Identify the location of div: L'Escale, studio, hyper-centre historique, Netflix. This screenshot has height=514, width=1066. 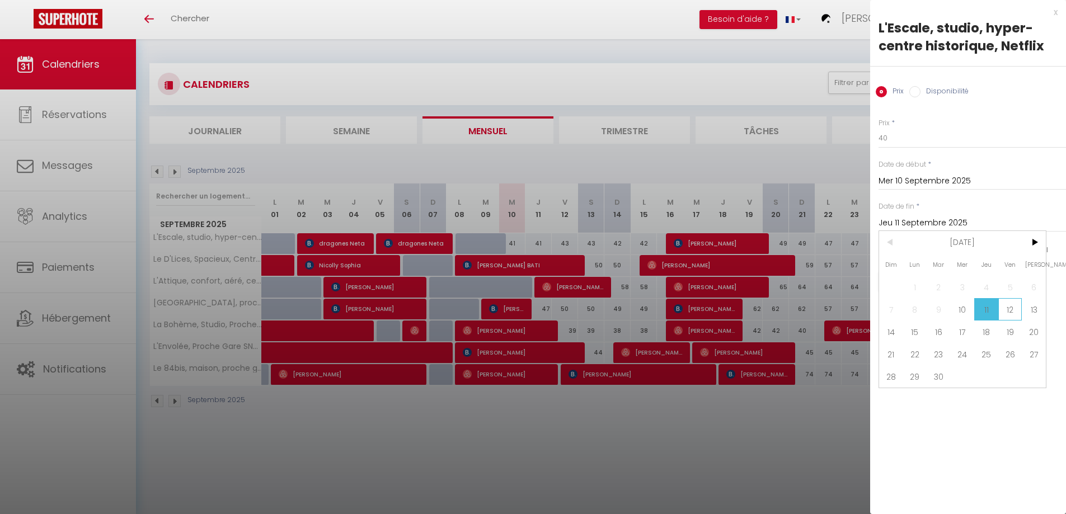
(968, 37).